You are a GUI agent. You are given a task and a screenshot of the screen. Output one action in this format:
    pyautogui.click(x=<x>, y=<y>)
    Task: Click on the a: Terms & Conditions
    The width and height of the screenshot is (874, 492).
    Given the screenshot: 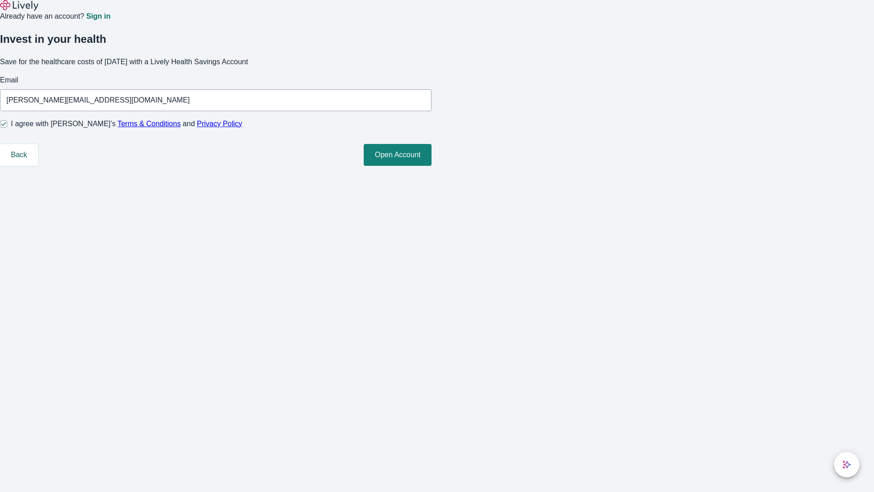 What is the action you would take?
    pyautogui.click(x=149, y=123)
    